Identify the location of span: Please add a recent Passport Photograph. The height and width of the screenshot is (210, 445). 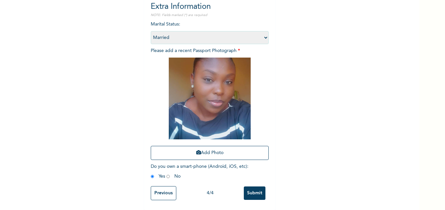
(210, 106).